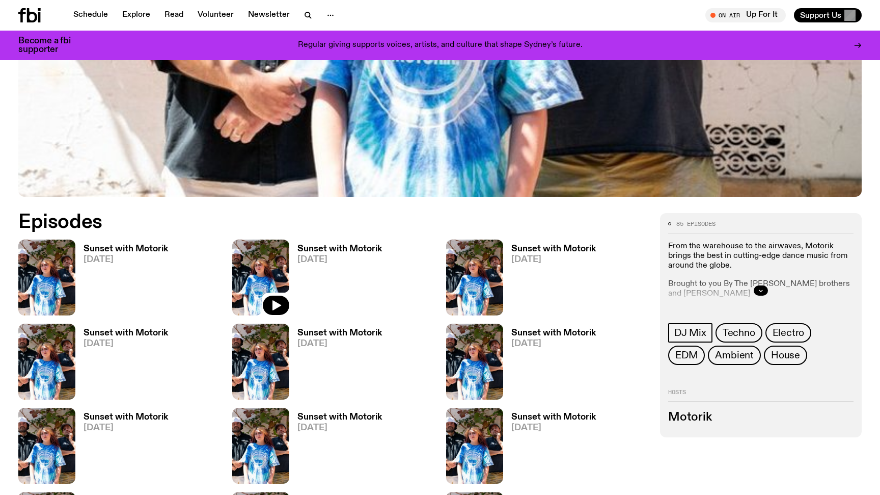 The image size is (880, 495). What do you see at coordinates (269, 15) in the screenshot?
I see `a: Newsletter` at bounding box center [269, 15].